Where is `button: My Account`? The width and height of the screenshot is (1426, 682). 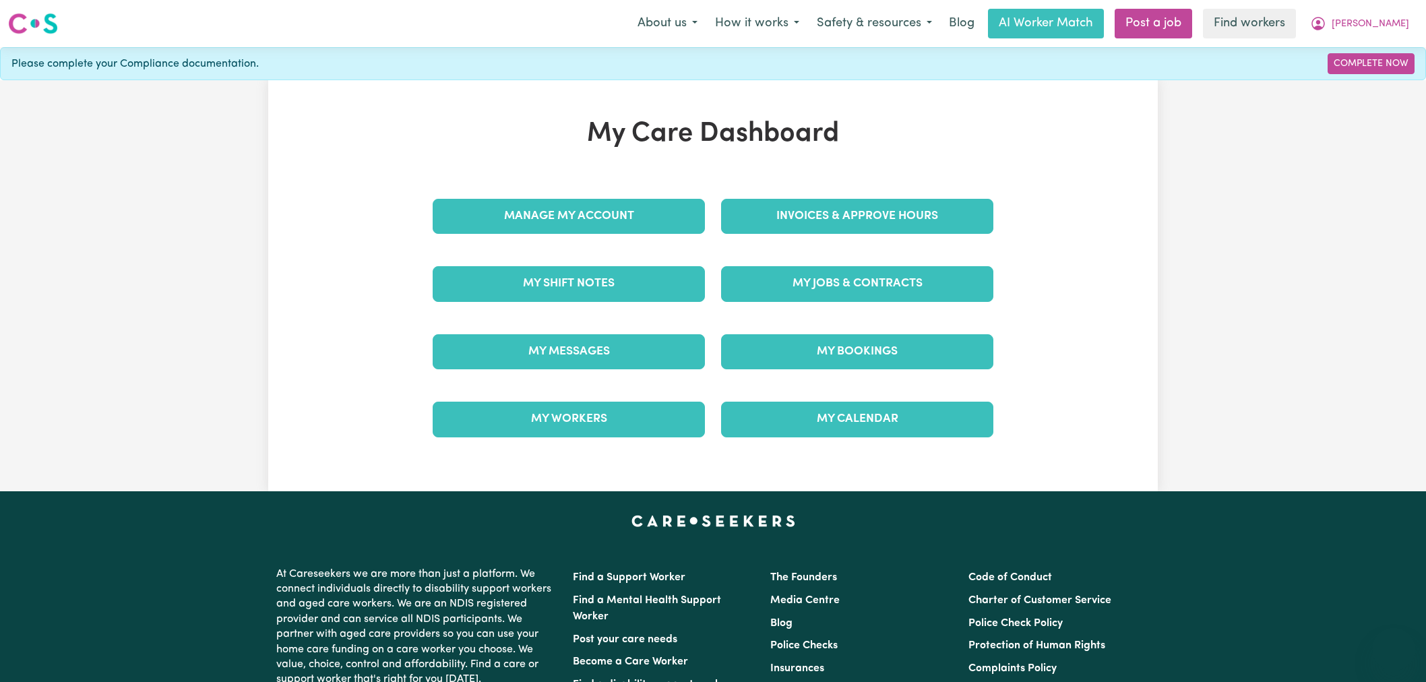 button: My Account is located at coordinates (1359, 24).